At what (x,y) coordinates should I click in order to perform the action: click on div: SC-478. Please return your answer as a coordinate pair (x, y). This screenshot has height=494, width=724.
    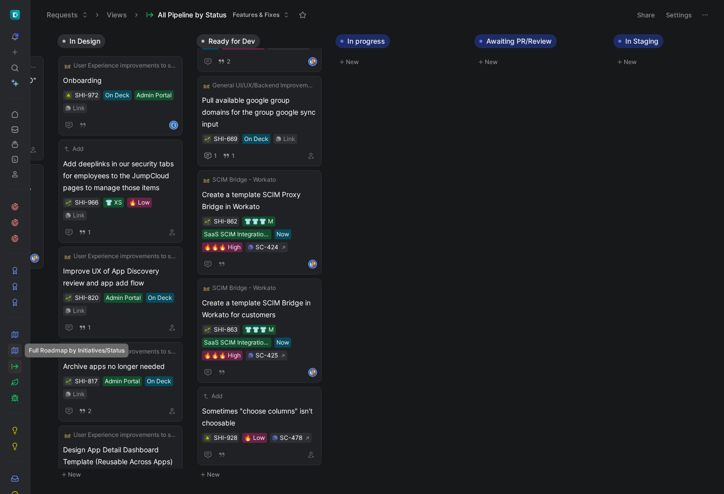
    Looking at the image, I should click on (291, 438).